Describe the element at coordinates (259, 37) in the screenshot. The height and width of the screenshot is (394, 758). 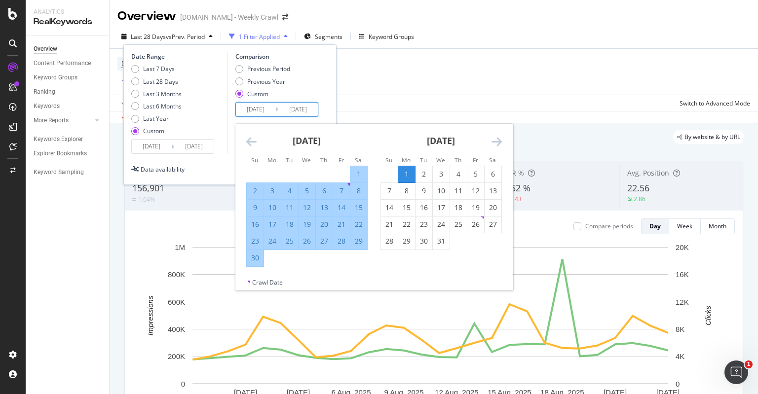
I see `div: 1 Filter Applied` at that location.